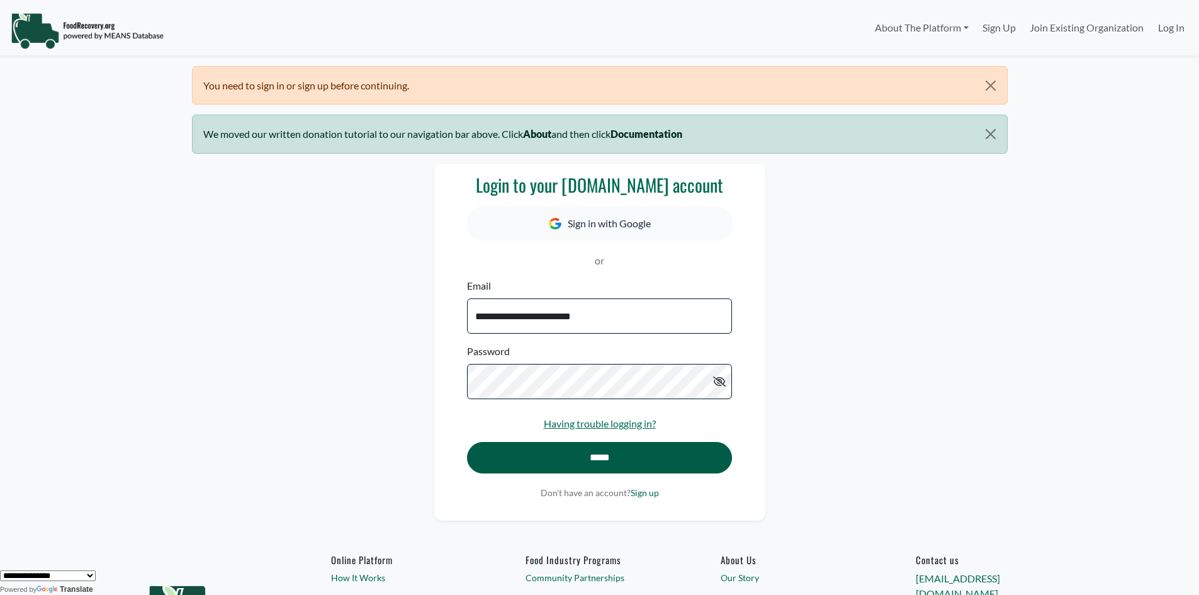 The image size is (1199, 595). I want to click on p: Don't have an account?, so click(599, 492).